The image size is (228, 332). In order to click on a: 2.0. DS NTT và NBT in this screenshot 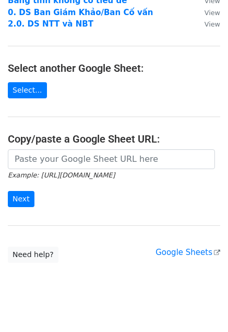, I will do `click(51, 24)`.